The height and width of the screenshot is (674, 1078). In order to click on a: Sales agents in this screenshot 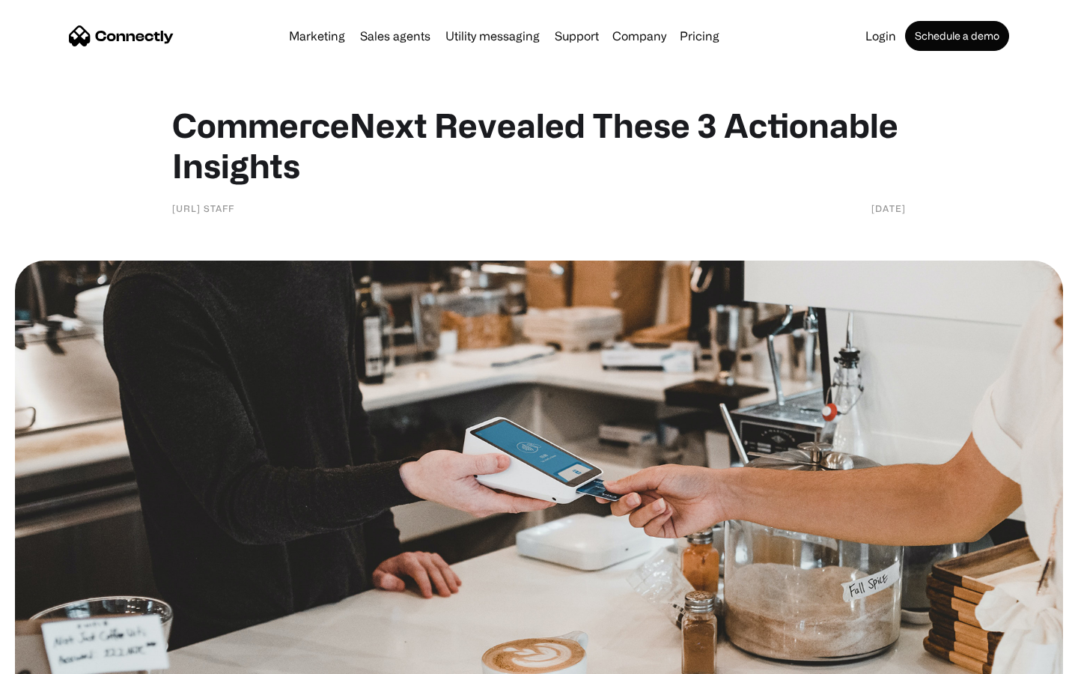, I will do `click(395, 36)`.